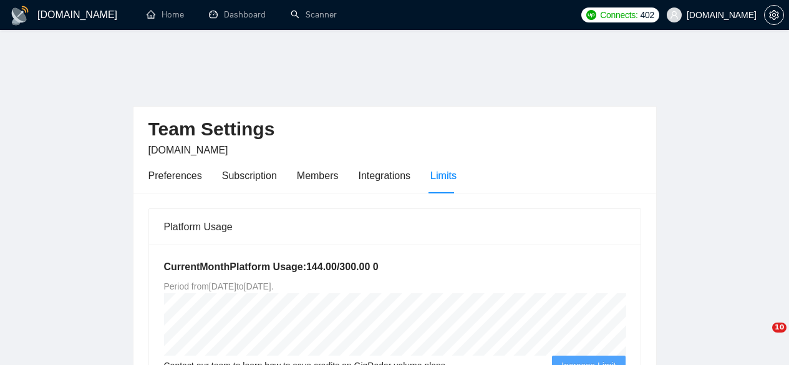 The image size is (789, 365). What do you see at coordinates (20, 16) in the screenshot?
I see `img: logo` at bounding box center [20, 16].